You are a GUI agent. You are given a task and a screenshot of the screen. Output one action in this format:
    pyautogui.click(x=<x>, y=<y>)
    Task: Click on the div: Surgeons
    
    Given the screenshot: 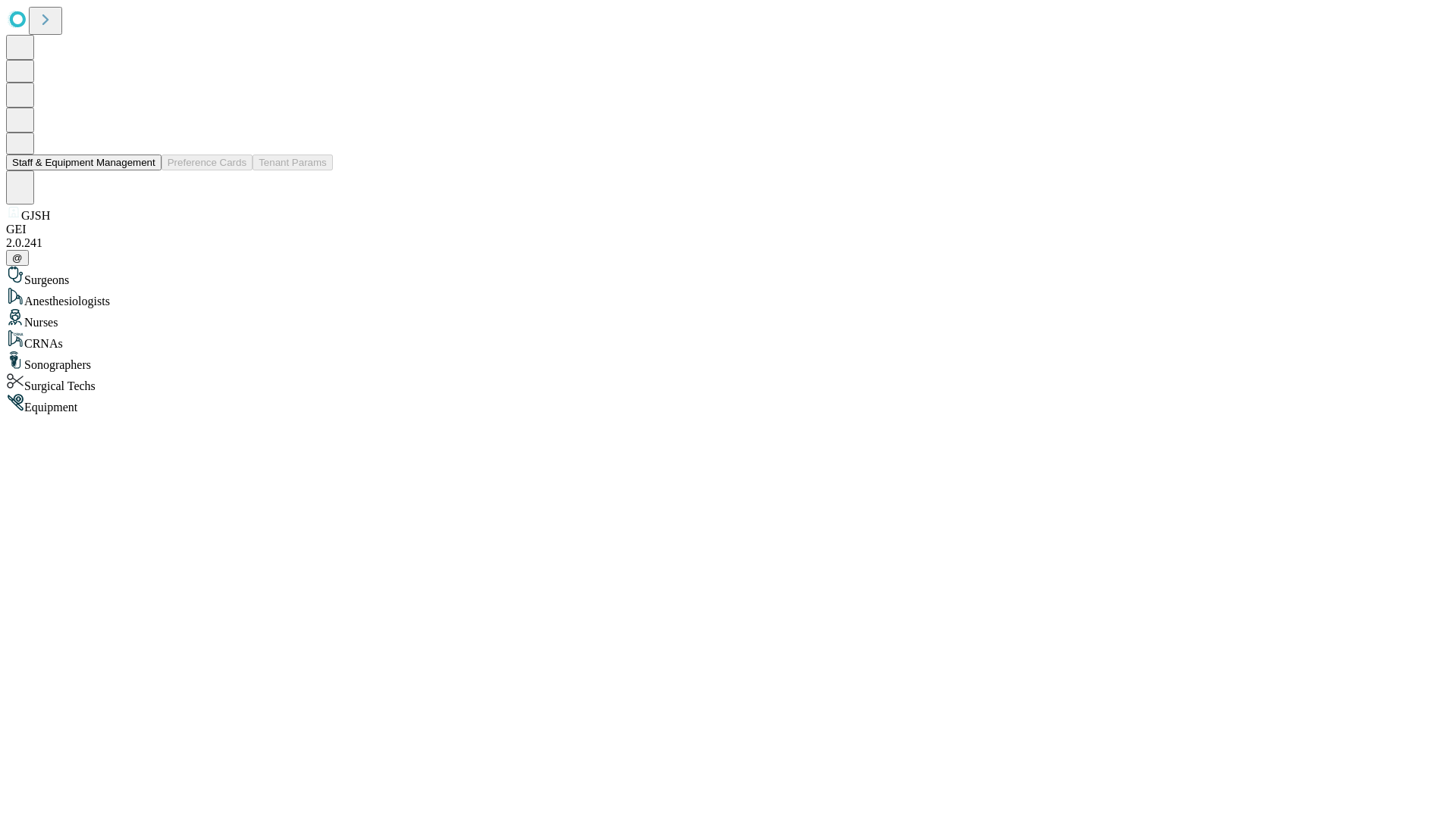 What is the action you would take?
    pyautogui.click(x=728, y=277)
    